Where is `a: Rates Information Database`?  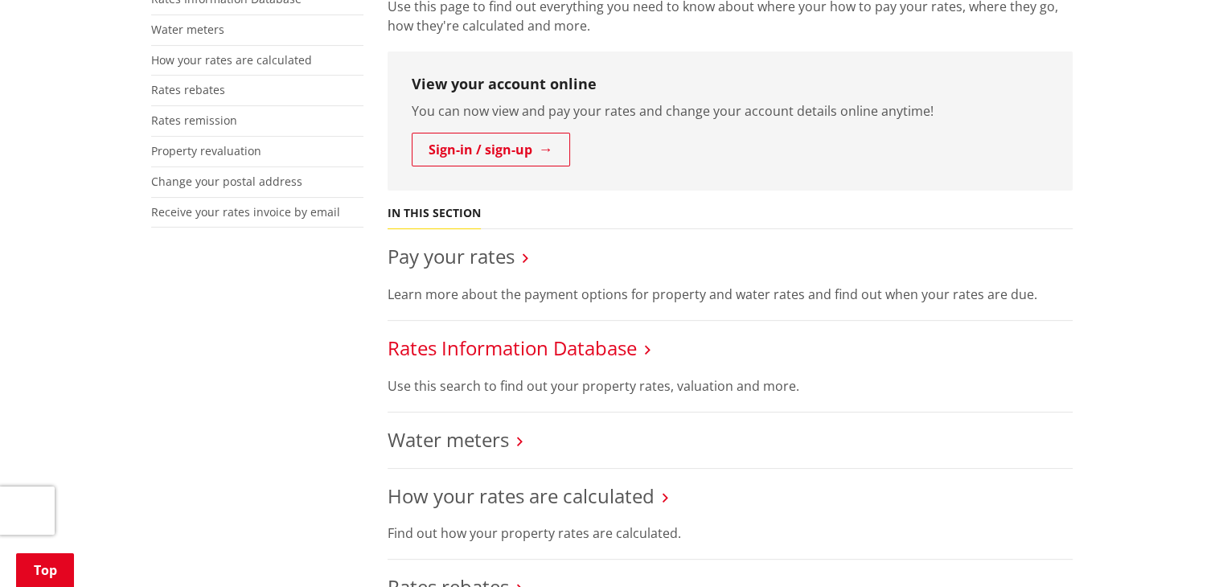 a: Rates Information Database is located at coordinates (512, 347).